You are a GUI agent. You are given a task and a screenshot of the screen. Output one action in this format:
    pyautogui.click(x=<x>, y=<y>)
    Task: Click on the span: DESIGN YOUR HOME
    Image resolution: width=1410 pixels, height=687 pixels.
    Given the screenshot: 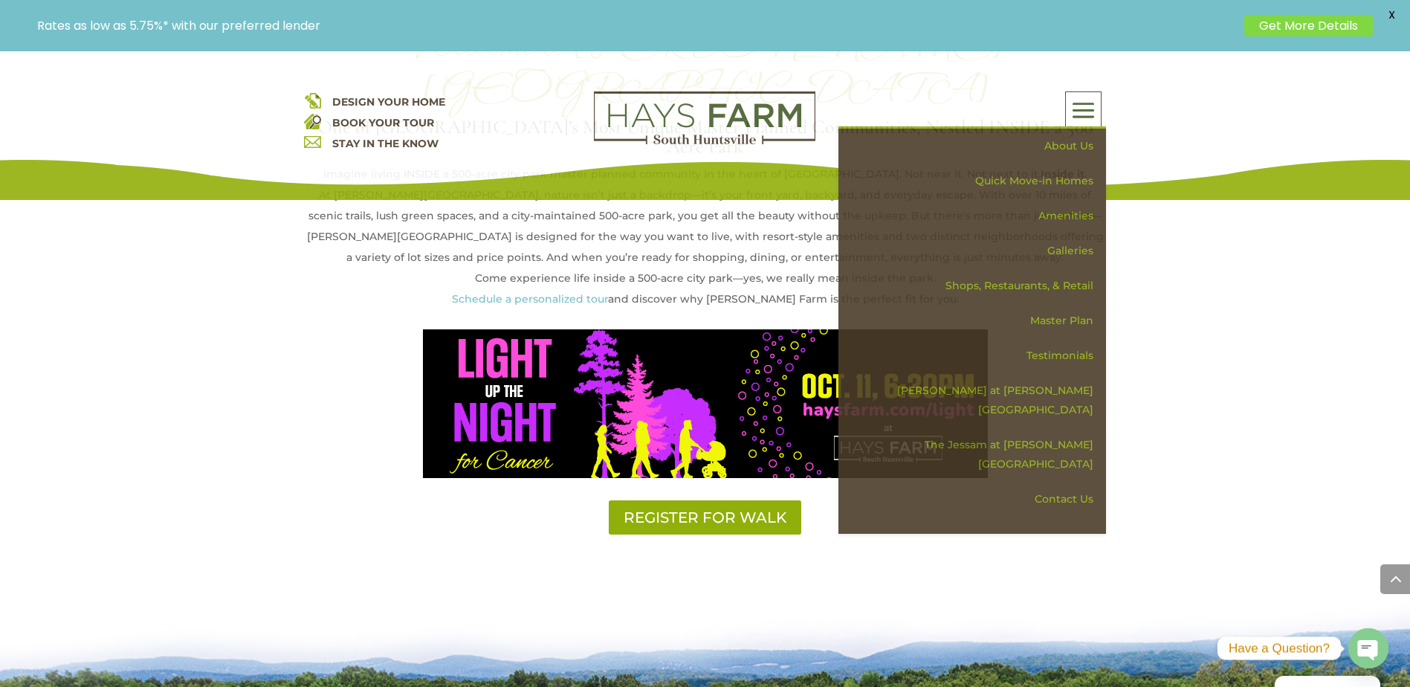 What is the action you would take?
    pyautogui.click(x=389, y=102)
    